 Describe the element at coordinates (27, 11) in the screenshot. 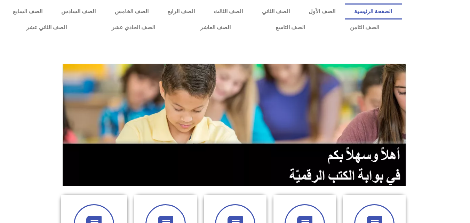

I see `a: الصف السابع` at that location.